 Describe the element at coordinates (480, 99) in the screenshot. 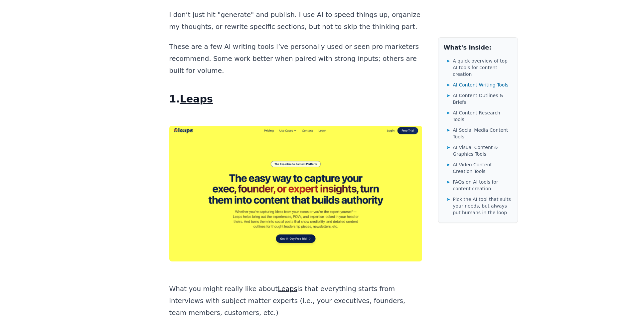

I see `a: ➤AI Content Outlines & Briefs` at that location.